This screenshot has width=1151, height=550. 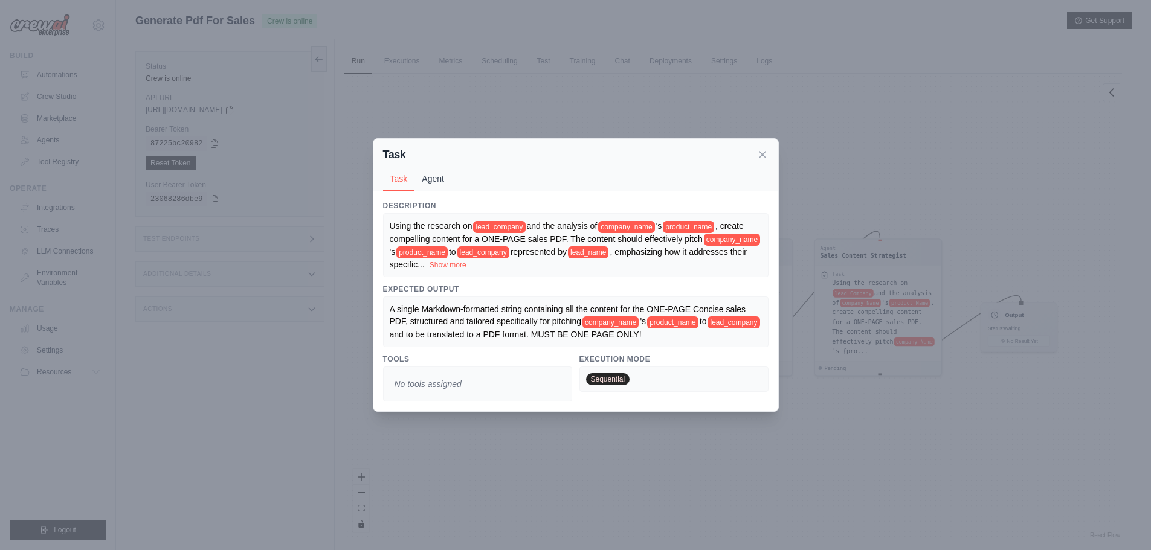 I want to click on span: No tools assigned, so click(x=428, y=384).